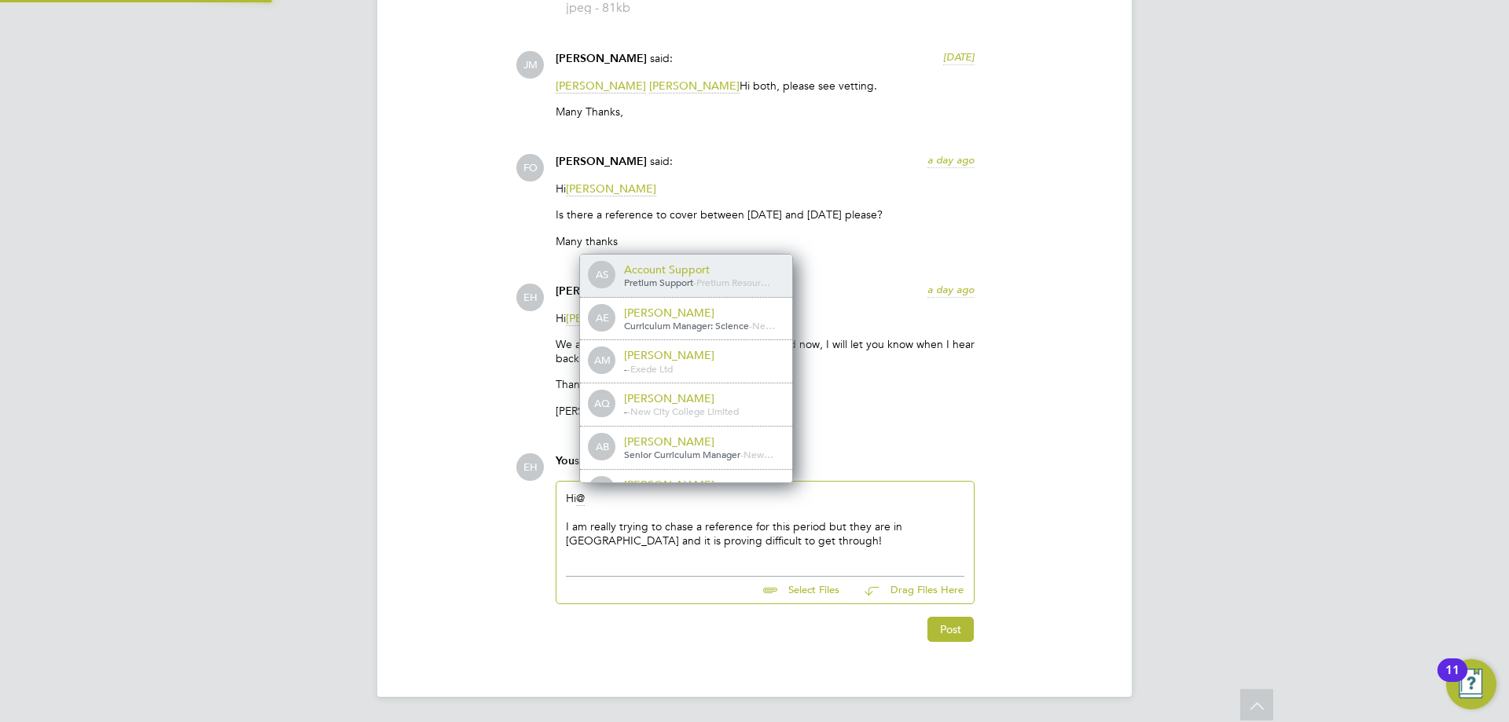 The image size is (1509, 722). Describe the element at coordinates (530, 167) in the screenshot. I see `span: FO` at that location.